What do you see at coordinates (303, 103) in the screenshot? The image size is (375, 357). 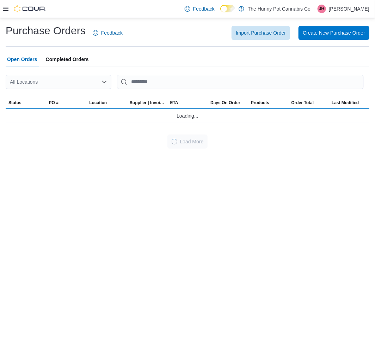 I see `span: Order Total` at bounding box center [303, 103].